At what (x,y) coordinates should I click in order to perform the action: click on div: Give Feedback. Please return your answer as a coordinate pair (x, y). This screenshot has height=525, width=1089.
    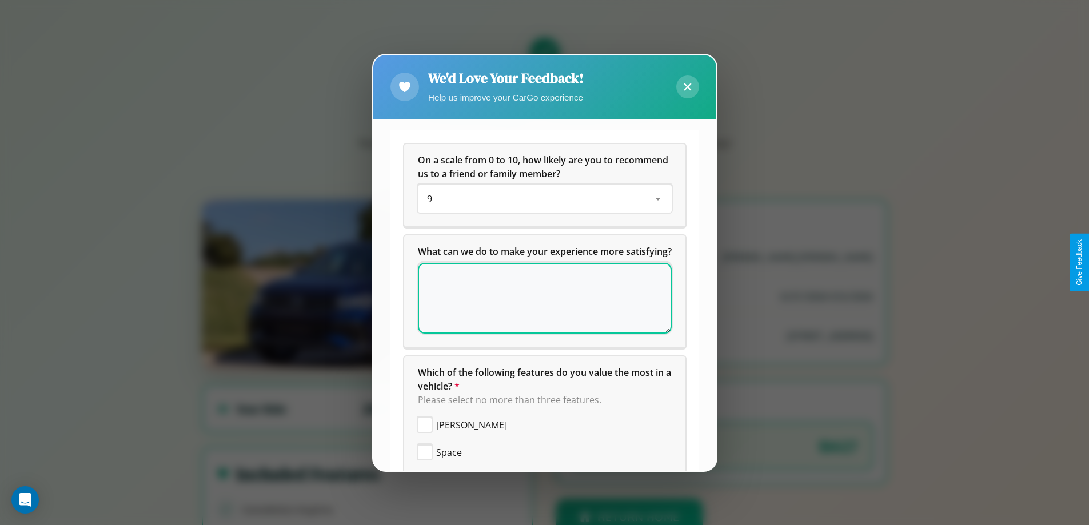
    Looking at the image, I should click on (1079, 262).